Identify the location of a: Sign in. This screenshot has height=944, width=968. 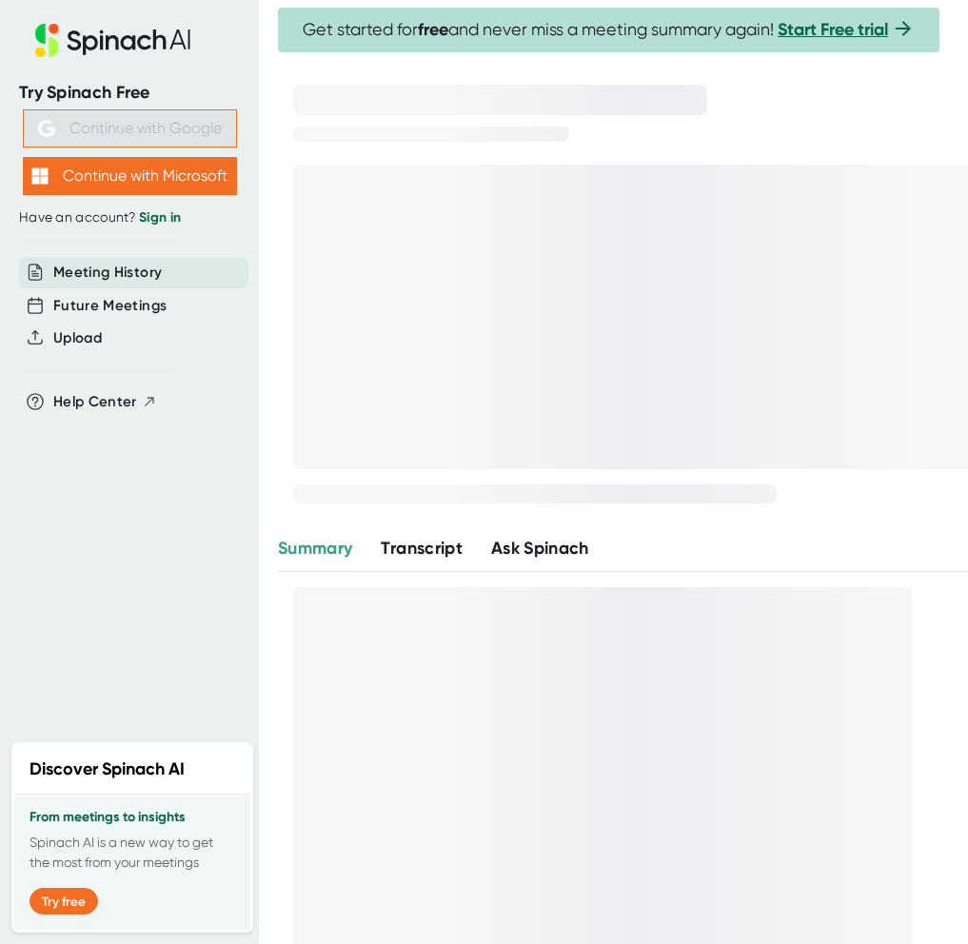
(160, 217).